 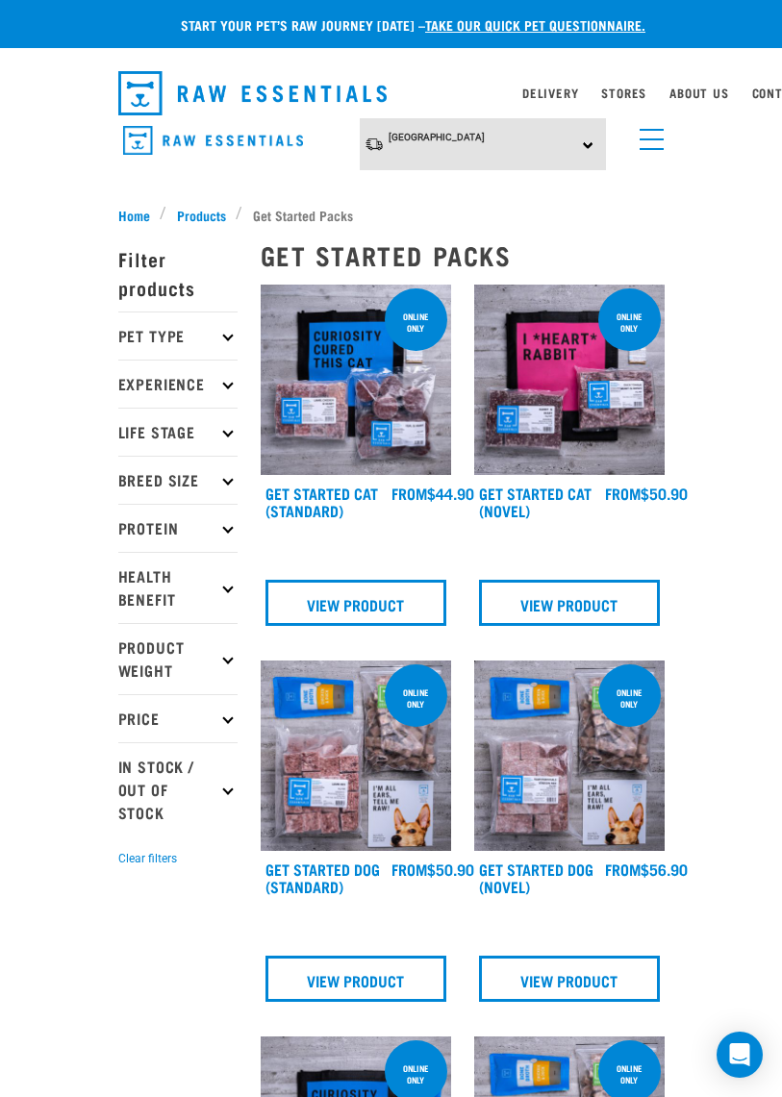 I want to click on a: Get Started Dog (Standard), so click(x=322, y=877).